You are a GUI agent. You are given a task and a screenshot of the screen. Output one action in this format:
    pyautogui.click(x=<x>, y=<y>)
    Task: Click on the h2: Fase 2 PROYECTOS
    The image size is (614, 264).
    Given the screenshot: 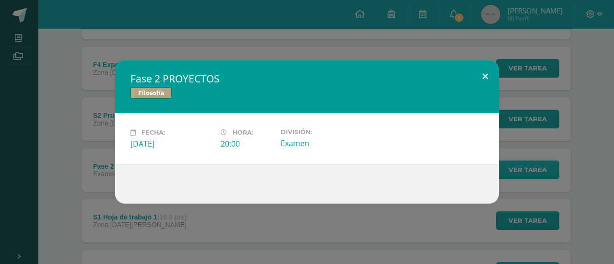 What is the action you would take?
    pyautogui.click(x=307, y=79)
    